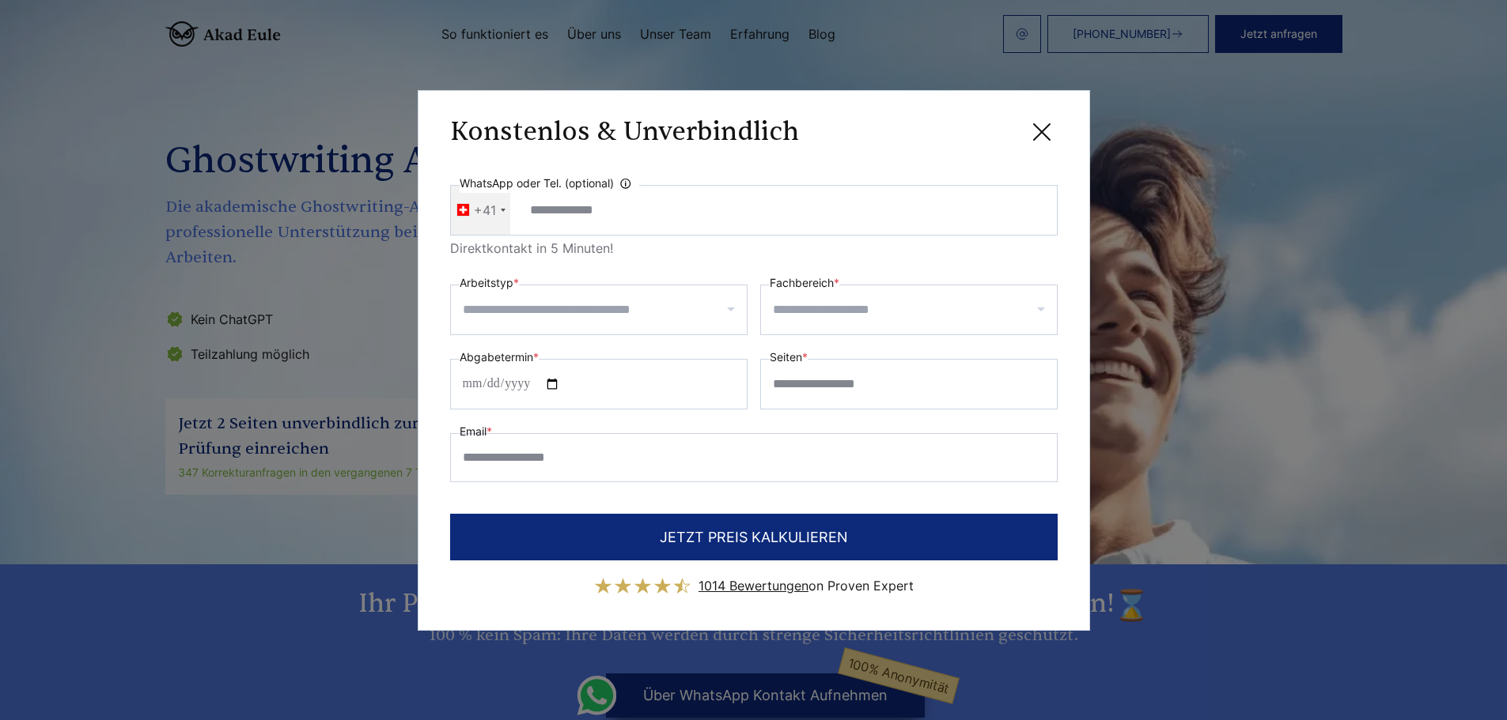 Image resolution: width=1507 pixels, height=720 pixels. I want to click on h3: Konstenlos & Unverbindlich, so click(624, 132).